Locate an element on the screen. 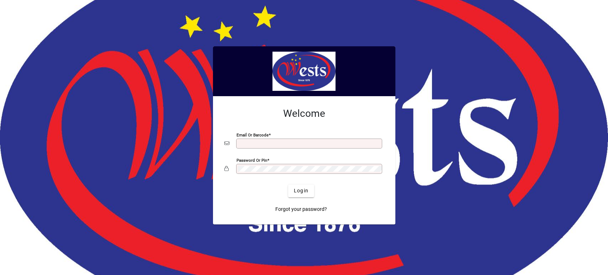  h2: Welcome is located at coordinates (304, 114).